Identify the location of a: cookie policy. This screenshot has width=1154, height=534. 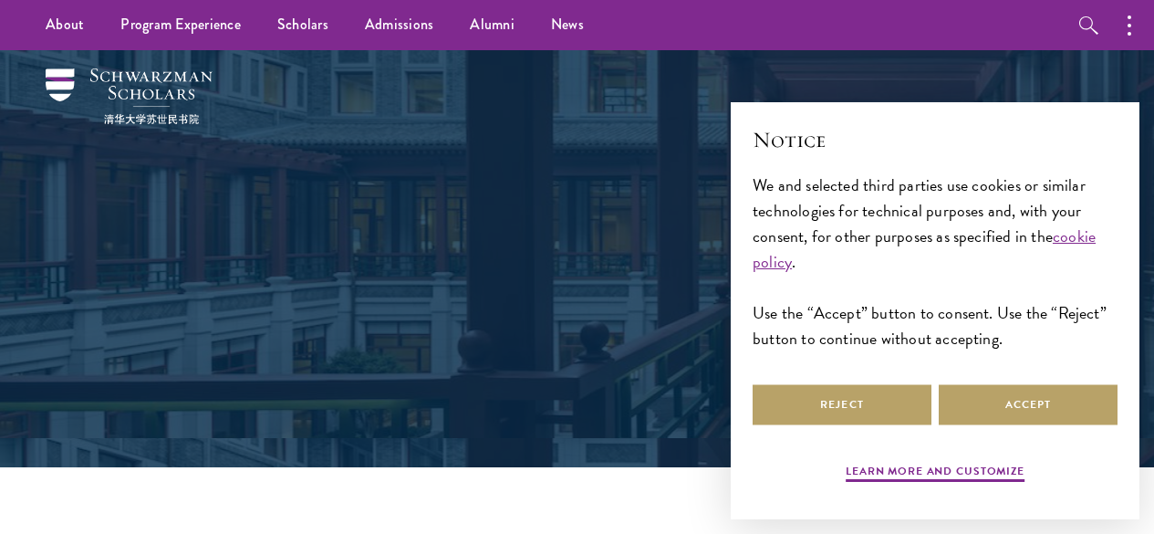
(924, 248).